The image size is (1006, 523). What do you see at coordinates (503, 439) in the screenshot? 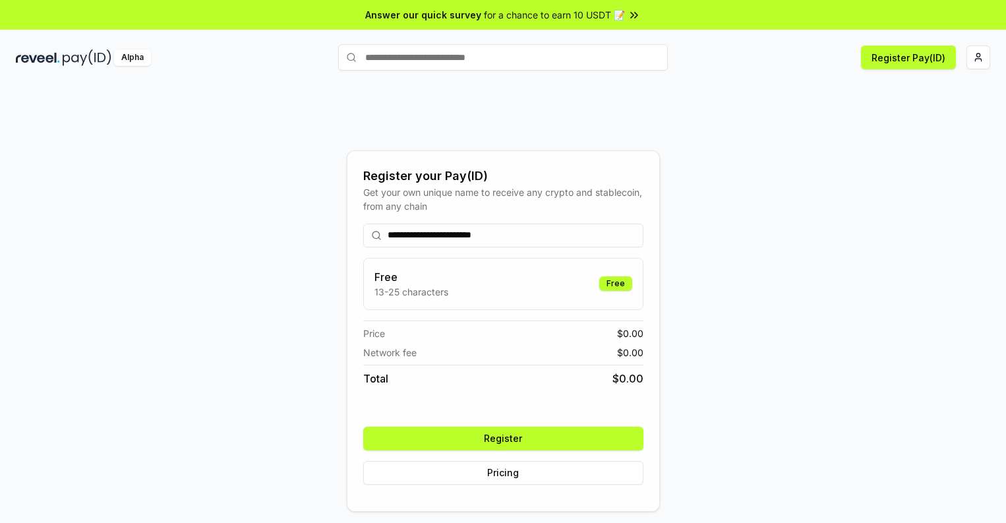
I see `button: Register` at bounding box center [503, 439].